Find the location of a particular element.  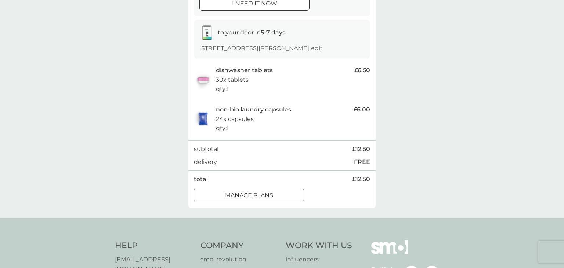

h4: Company is located at coordinates (239, 246).